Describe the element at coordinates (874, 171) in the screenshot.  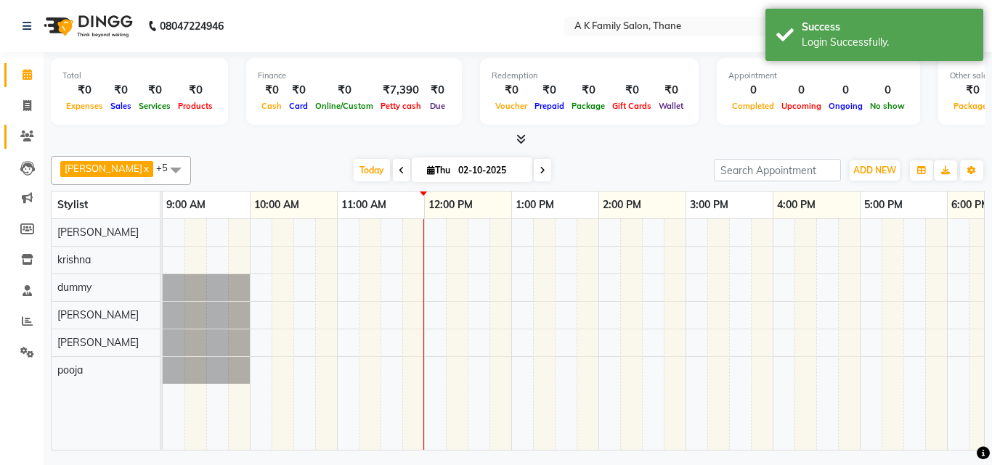
I see `button: ADD NEW` at that location.